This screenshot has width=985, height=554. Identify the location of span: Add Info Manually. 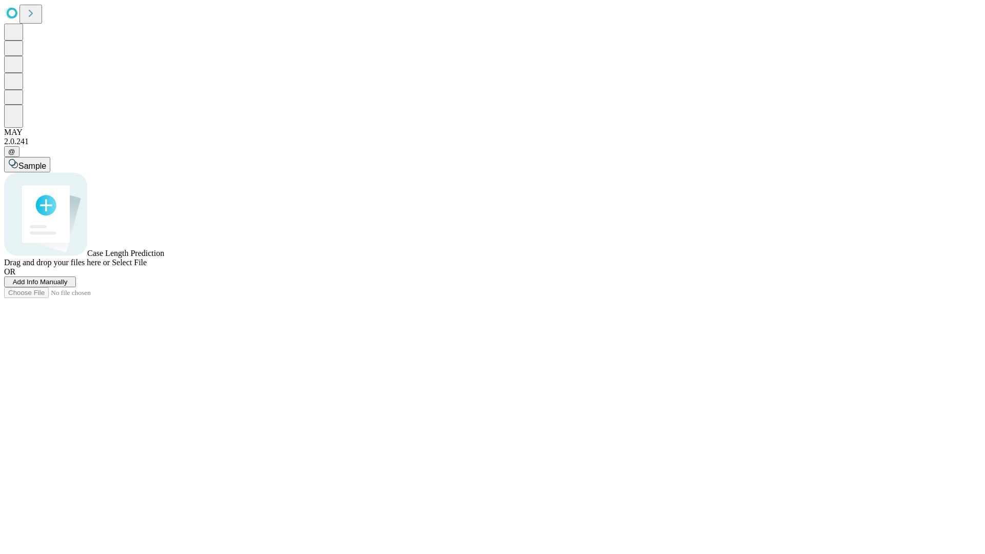
(40, 282).